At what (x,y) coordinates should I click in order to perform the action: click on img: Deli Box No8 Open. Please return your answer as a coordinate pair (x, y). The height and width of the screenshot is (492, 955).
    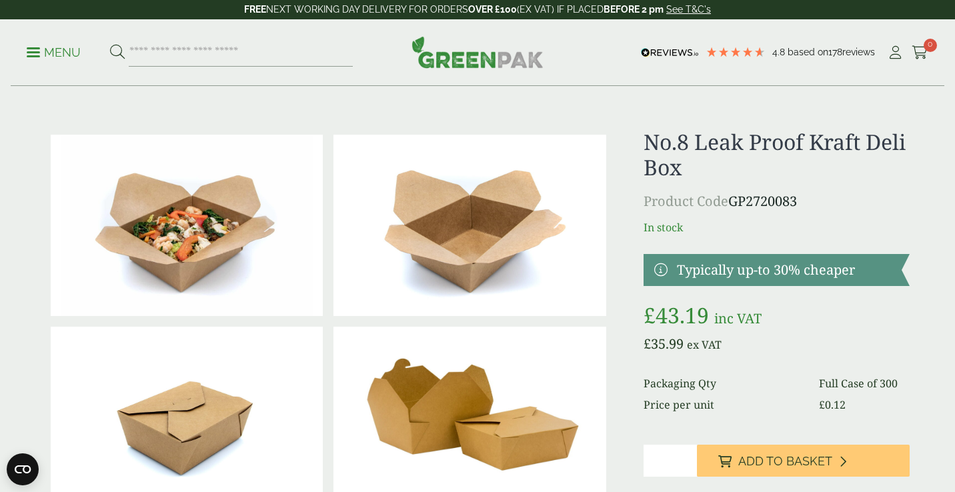
    Looking at the image, I should click on (469, 225).